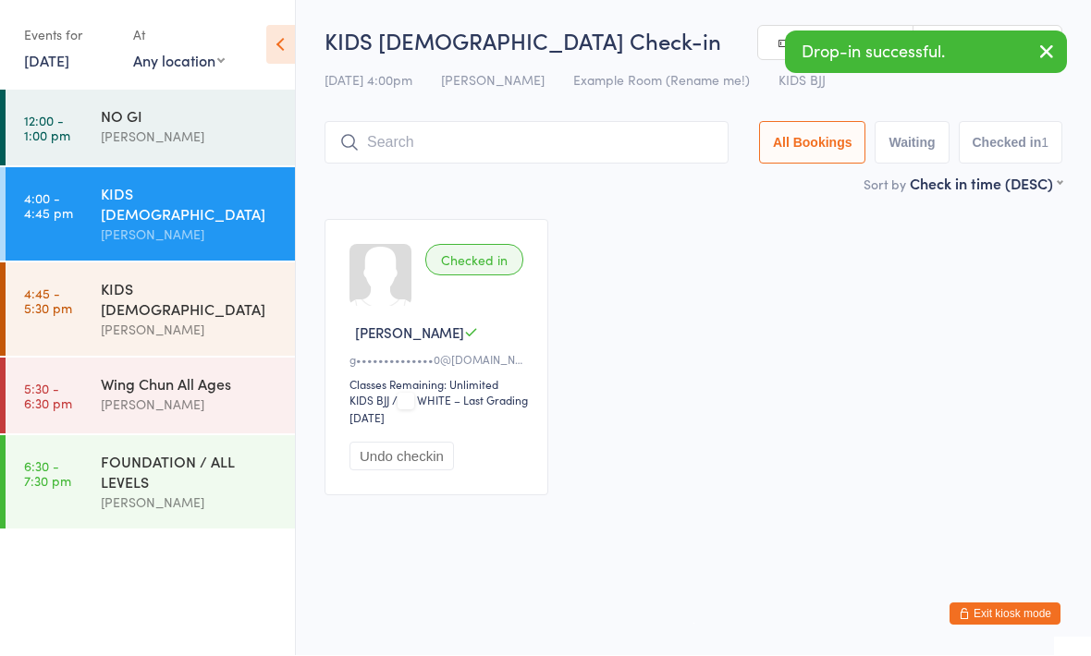  What do you see at coordinates (178, 61) in the screenshot?
I see `div: Any location` at bounding box center [178, 61].